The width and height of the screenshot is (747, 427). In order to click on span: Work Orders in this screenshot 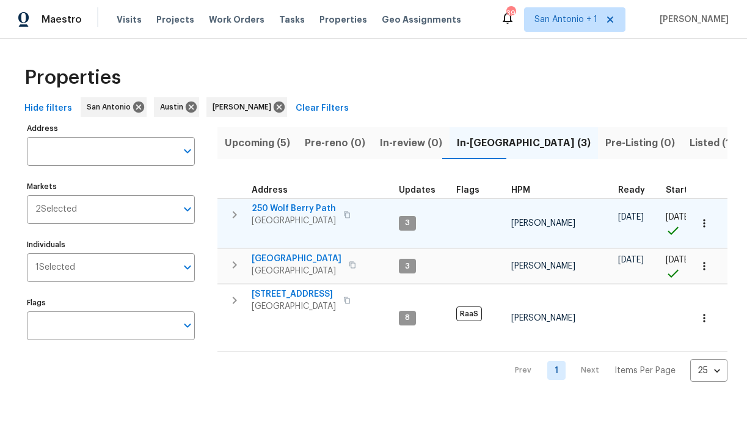, I will do `click(237, 20)`.